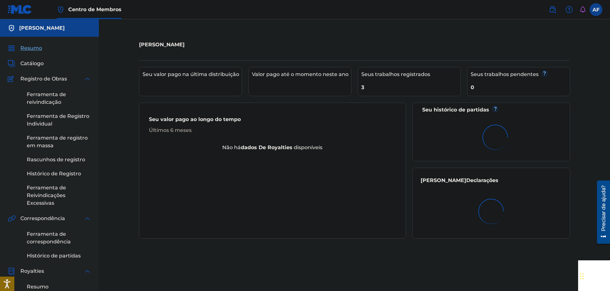 The width and height of the screenshot is (610, 291). What do you see at coordinates (49, 237) in the screenshot?
I see `font: Ferramenta de correspondência` at bounding box center [49, 237].